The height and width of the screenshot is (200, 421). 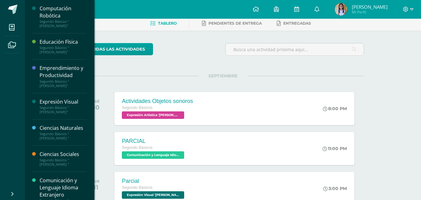 What do you see at coordinates (294, 23) in the screenshot?
I see `a: Entregadas` at bounding box center [294, 23].